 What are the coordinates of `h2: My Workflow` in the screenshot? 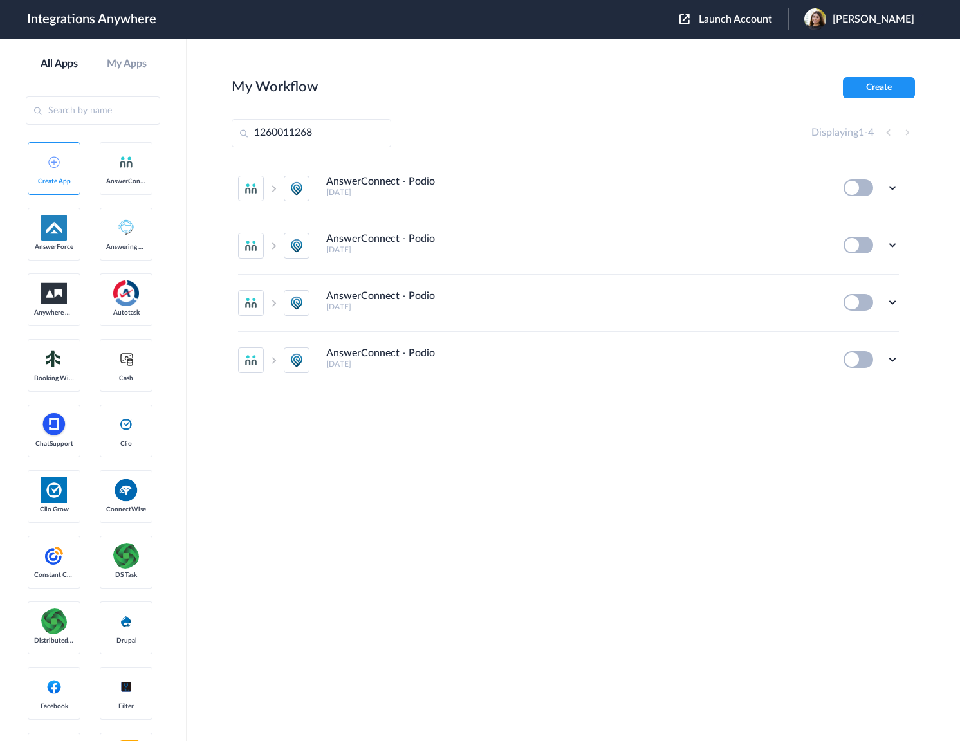 It's located at (275, 87).